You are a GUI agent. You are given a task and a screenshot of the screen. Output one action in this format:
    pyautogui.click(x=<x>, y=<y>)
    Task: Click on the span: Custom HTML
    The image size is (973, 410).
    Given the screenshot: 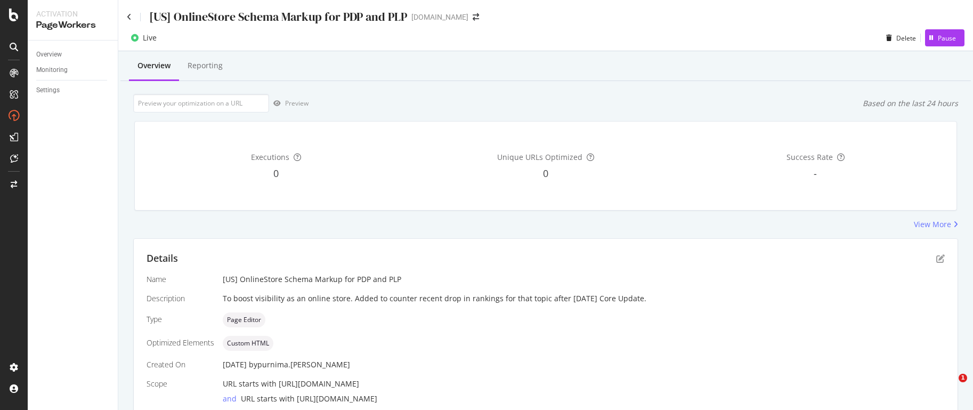 What is the action you would take?
    pyautogui.click(x=248, y=343)
    